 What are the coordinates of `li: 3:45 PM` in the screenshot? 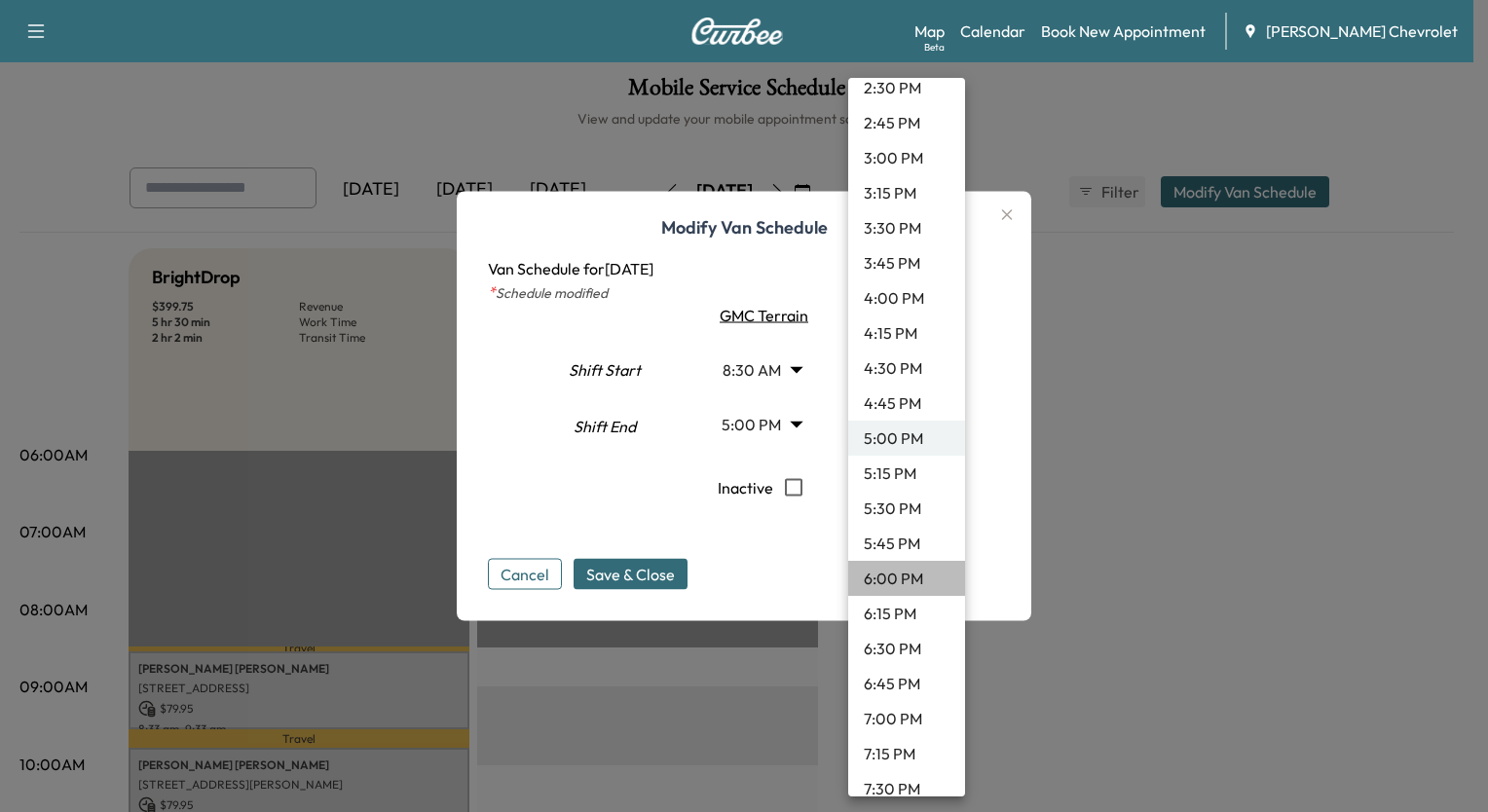 It's located at (907, 263).